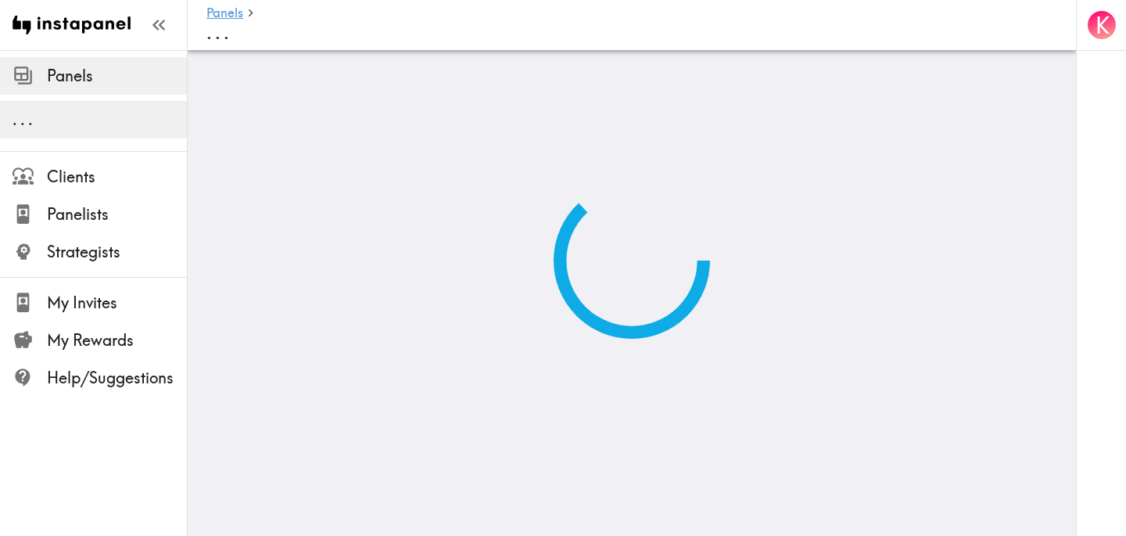  What do you see at coordinates (1103, 25) in the screenshot?
I see `span: K` at bounding box center [1103, 25].